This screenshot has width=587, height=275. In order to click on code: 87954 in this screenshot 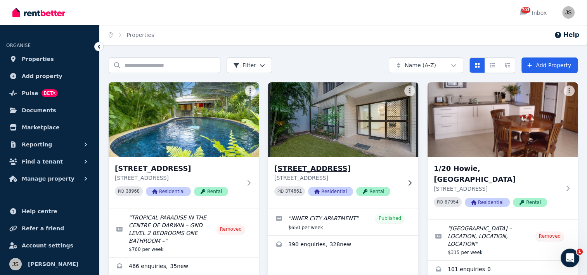, I will do `click(452, 202)`.